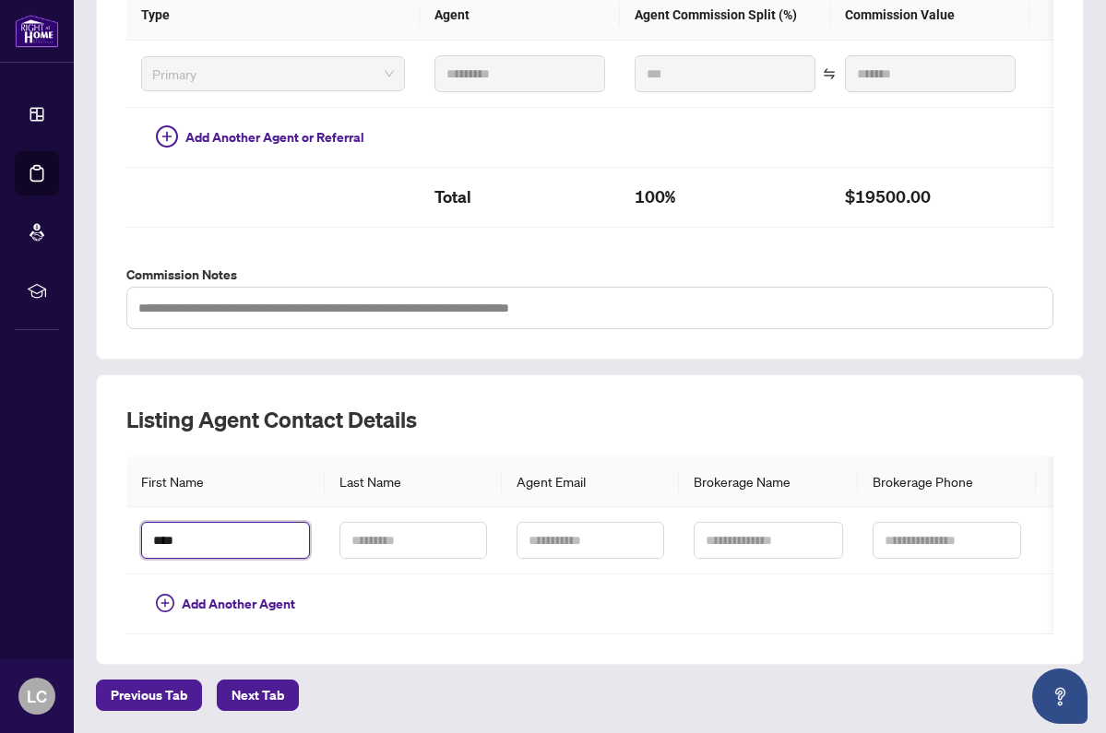  Describe the element at coordinates (930, 197) in the screenshot. I see `h2: $19500.00` at that location.